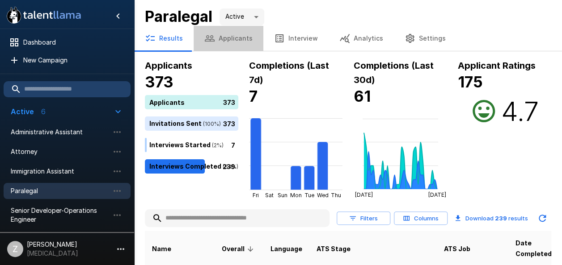  What do you see at coordinates (228, 38) in the screenshot?
I see `button: Applicants` at bounding box center [228, 38].